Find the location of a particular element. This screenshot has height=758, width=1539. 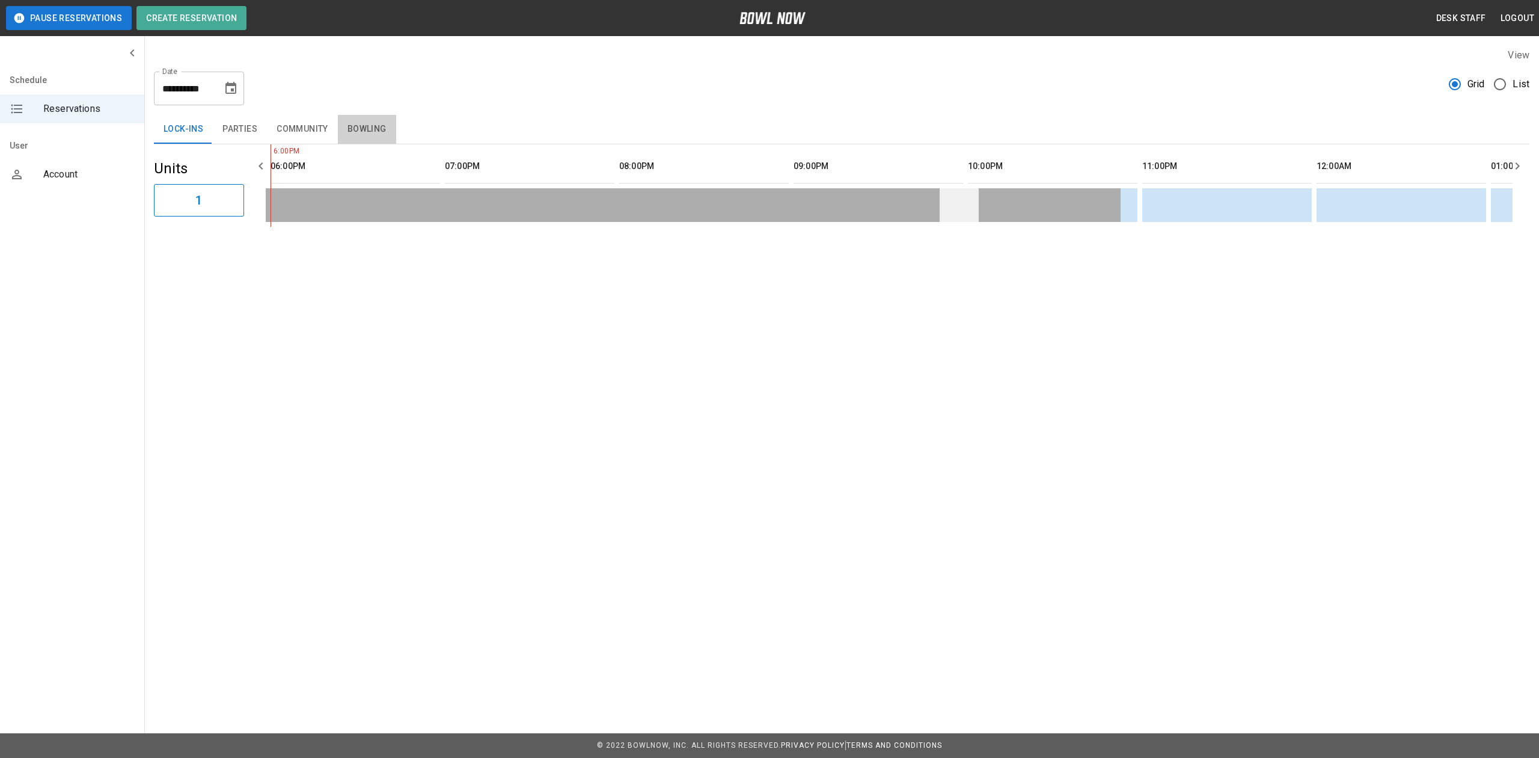

button: Parties is located at coordinates (240, 129).